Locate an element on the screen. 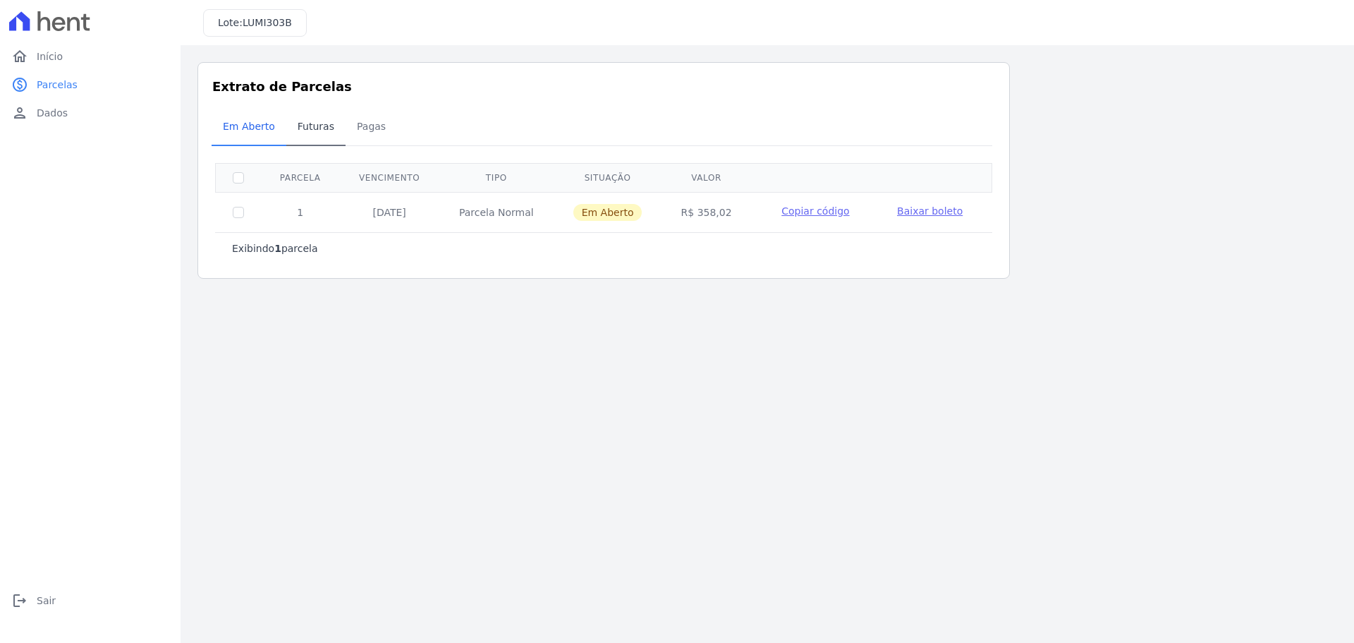 The height and width of the screenshot is (643, 1354). span: Copiar código is located at coordinates (815, 211).